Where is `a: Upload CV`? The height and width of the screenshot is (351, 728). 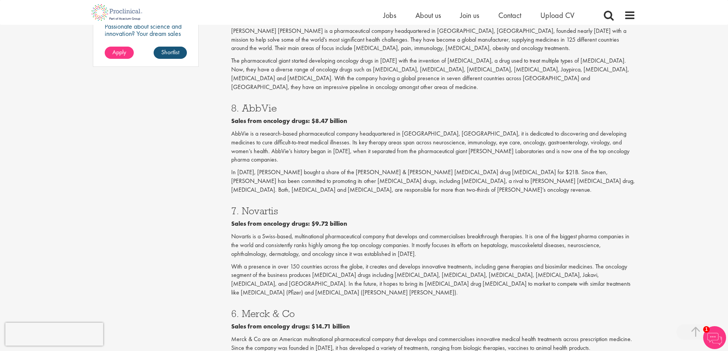
a: Upload CV is located at coordinates (557, 15).